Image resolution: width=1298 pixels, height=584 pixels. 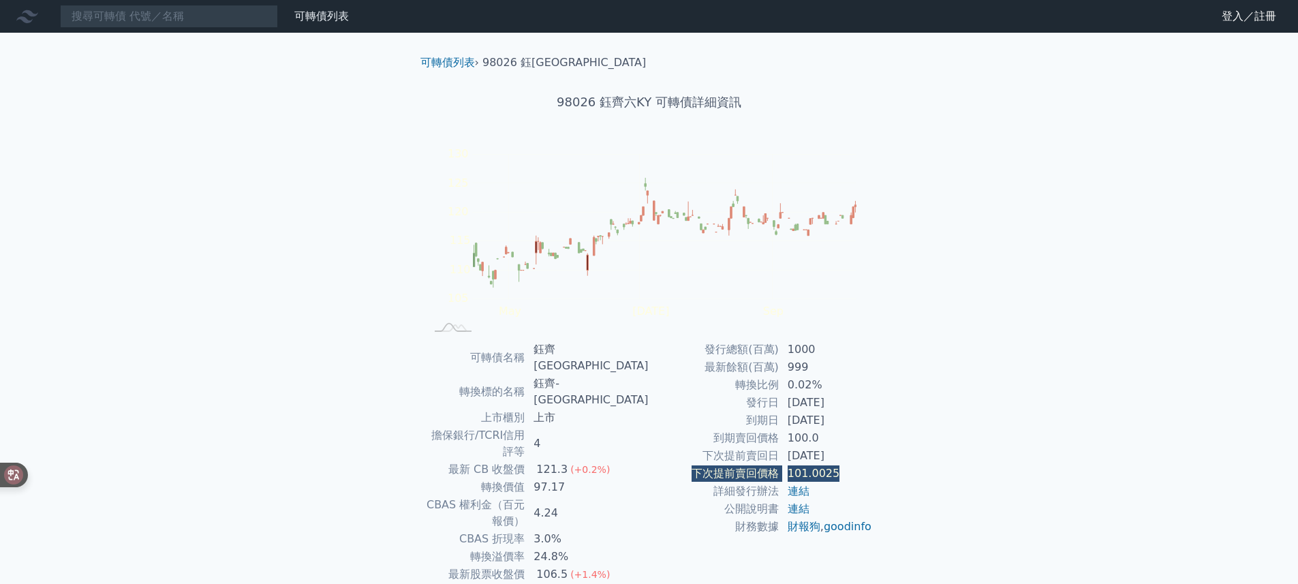 I want to click on td: 0.02%, so click(x=826, y=385).